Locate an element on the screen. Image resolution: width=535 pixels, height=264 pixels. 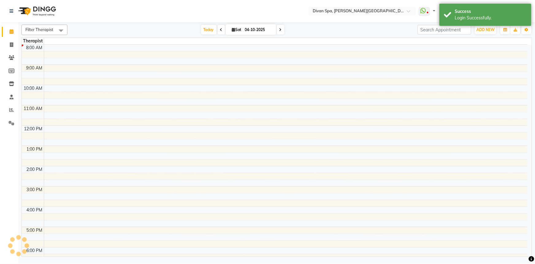
input: 2025-10-04 is located at coordinates (259, 30).